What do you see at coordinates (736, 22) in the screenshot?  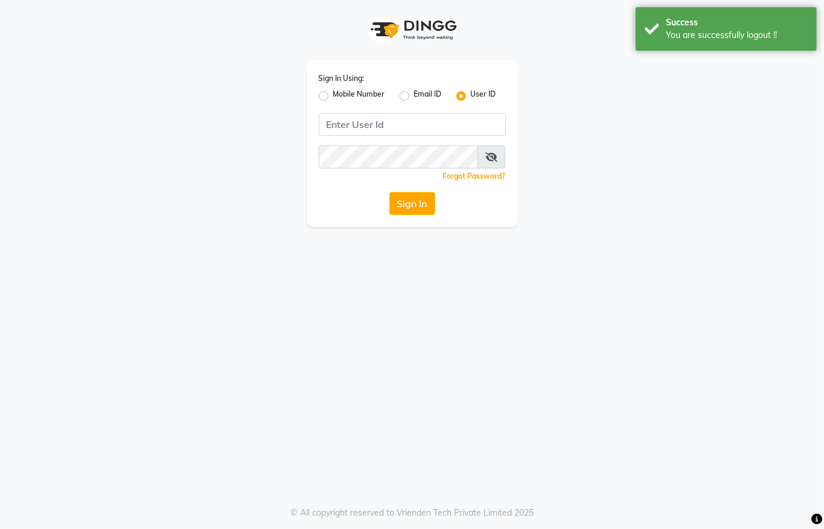 I see `div: Success` at bounding box center [736, 22].